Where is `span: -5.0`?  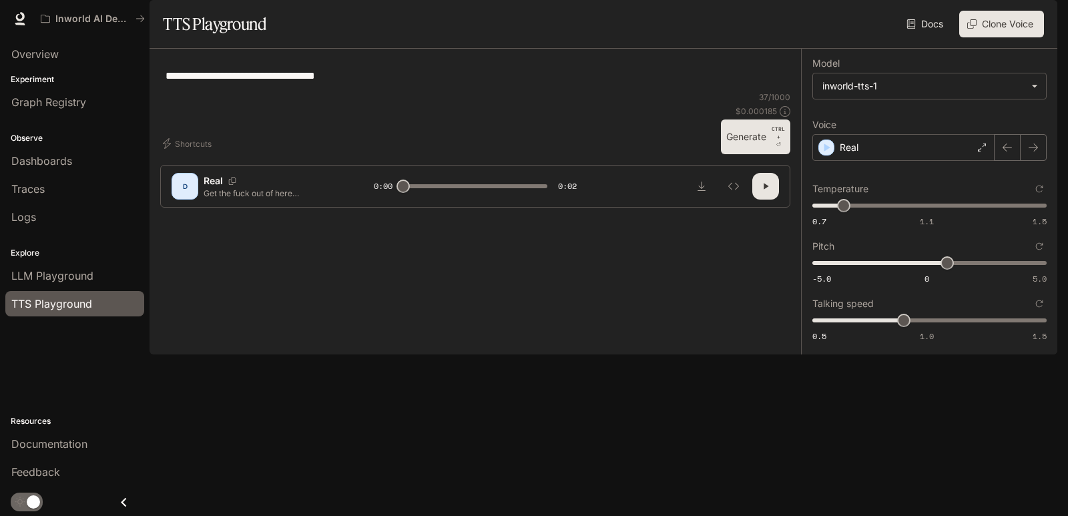
span: -5.0 is located at coordinates (821, 278).